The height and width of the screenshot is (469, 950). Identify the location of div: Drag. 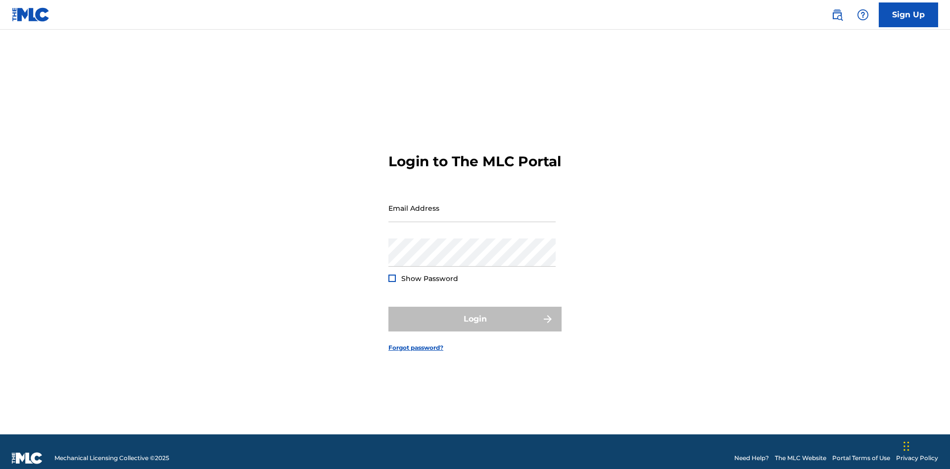
(906, 446).